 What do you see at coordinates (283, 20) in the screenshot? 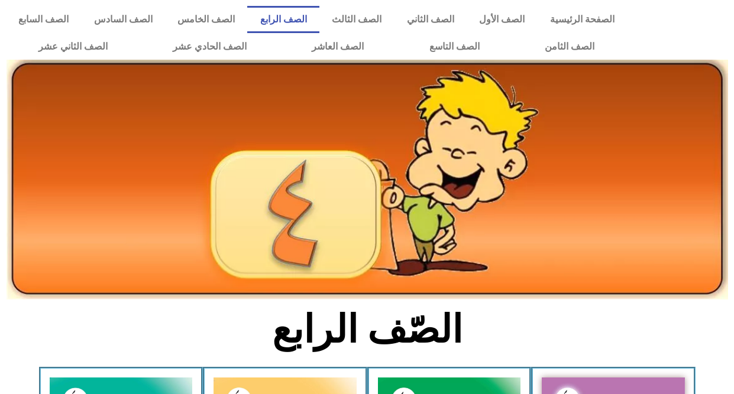
I see `a: الصف الرابع` at bounding box center [283, 20].